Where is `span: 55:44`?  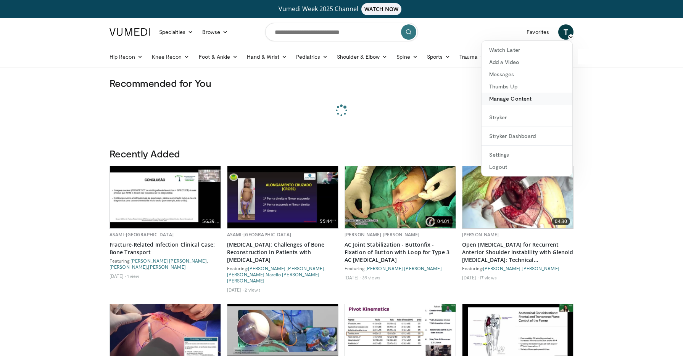 span: 55:44 is located at coordinates (326, 222).